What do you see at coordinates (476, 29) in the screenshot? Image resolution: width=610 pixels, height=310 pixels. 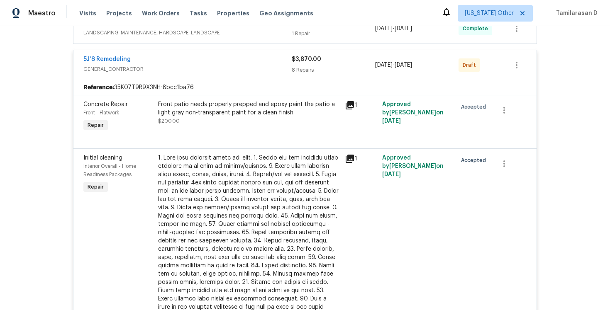 I see `span: Complete` at bounding box center [476, 29].